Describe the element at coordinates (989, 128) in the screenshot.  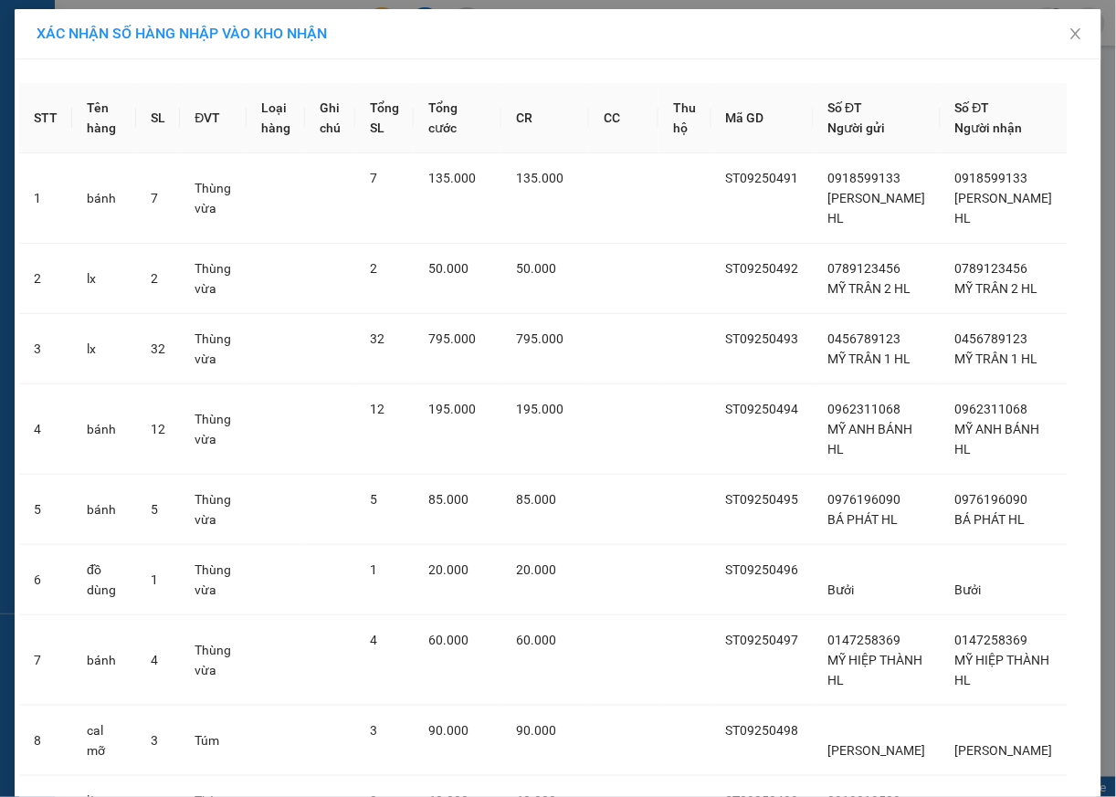
I see `span: Người nhận` at that location.